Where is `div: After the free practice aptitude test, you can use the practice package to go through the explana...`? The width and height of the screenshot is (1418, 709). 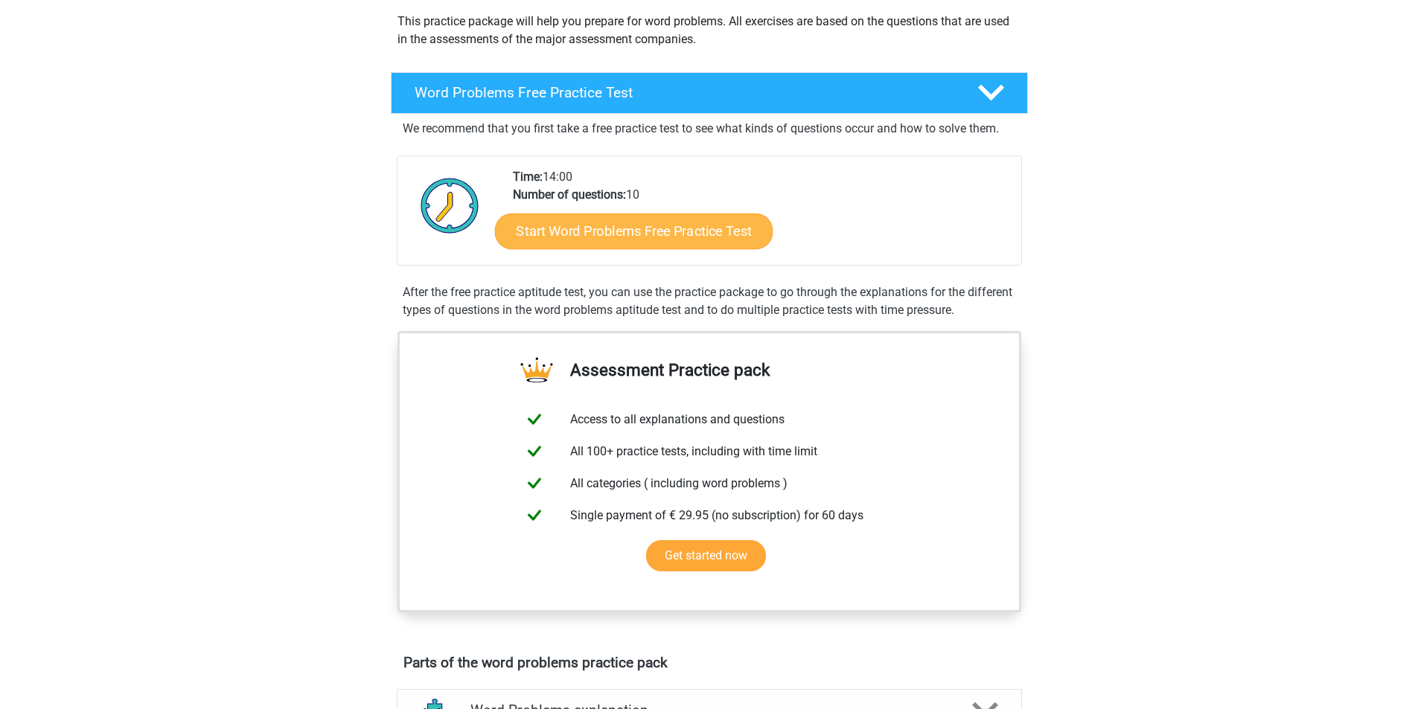
div: After the free practice aptitude test, you can use the practice package to go through the explana... is located at coordinates (709, 301).